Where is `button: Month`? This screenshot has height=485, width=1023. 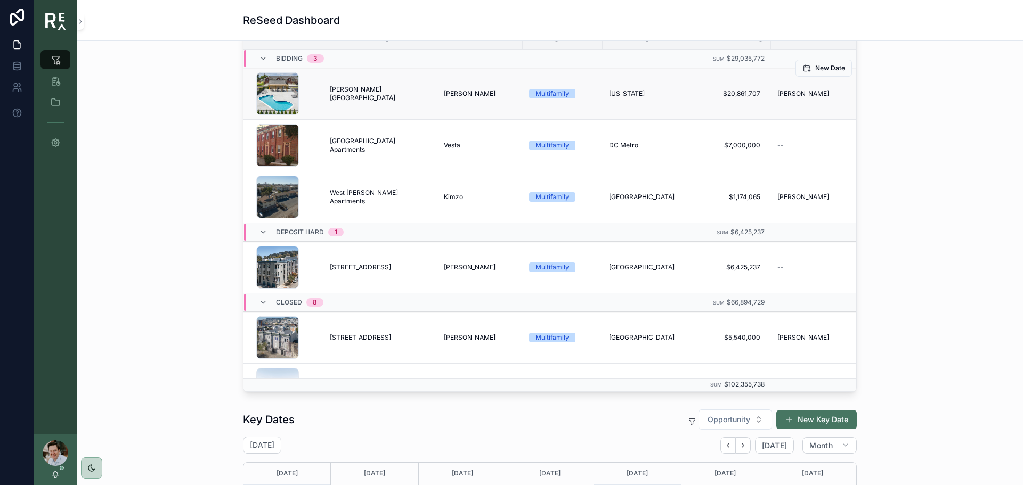 button: Month is located at coordinates (830, 446).